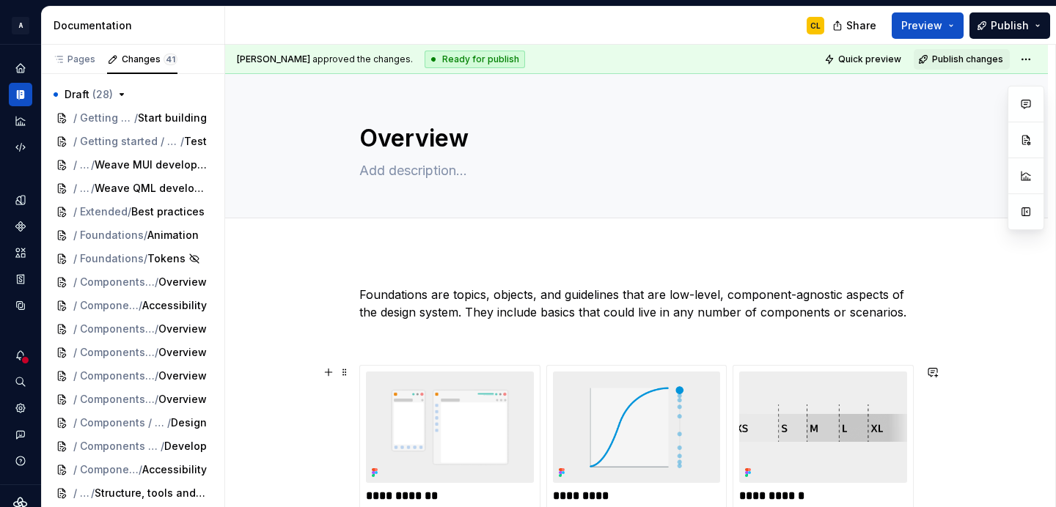 The height and width of the screenshot is (507, 1056). I want to click on div: Code automation, so click(21, 147).